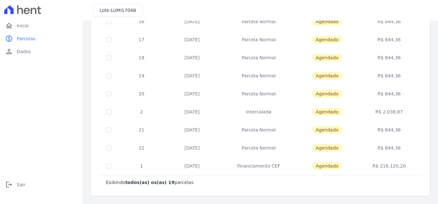 The height and width of the screenshot is (204, 438). I want to click on i: person, so click(9, 52).